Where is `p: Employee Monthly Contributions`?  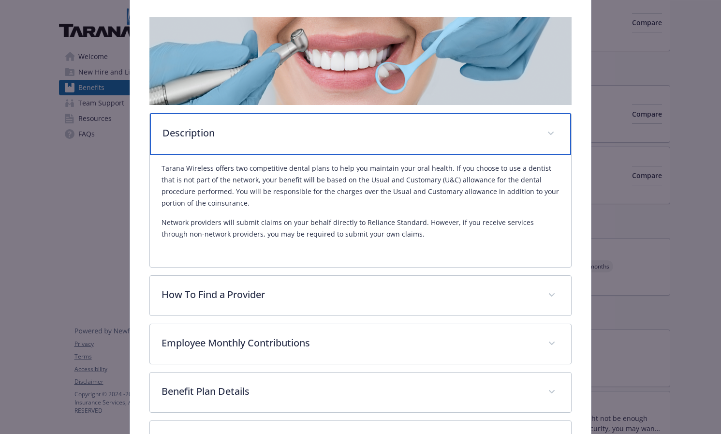
p: Employee Monthly Contributions is located at coordinates (348, 343).